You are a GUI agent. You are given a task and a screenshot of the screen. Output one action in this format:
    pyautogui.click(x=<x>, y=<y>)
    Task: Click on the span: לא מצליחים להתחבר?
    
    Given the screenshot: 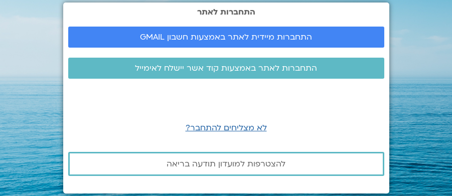 What is the action you would take?
    pyautogui.click(x=226, y=128)
    